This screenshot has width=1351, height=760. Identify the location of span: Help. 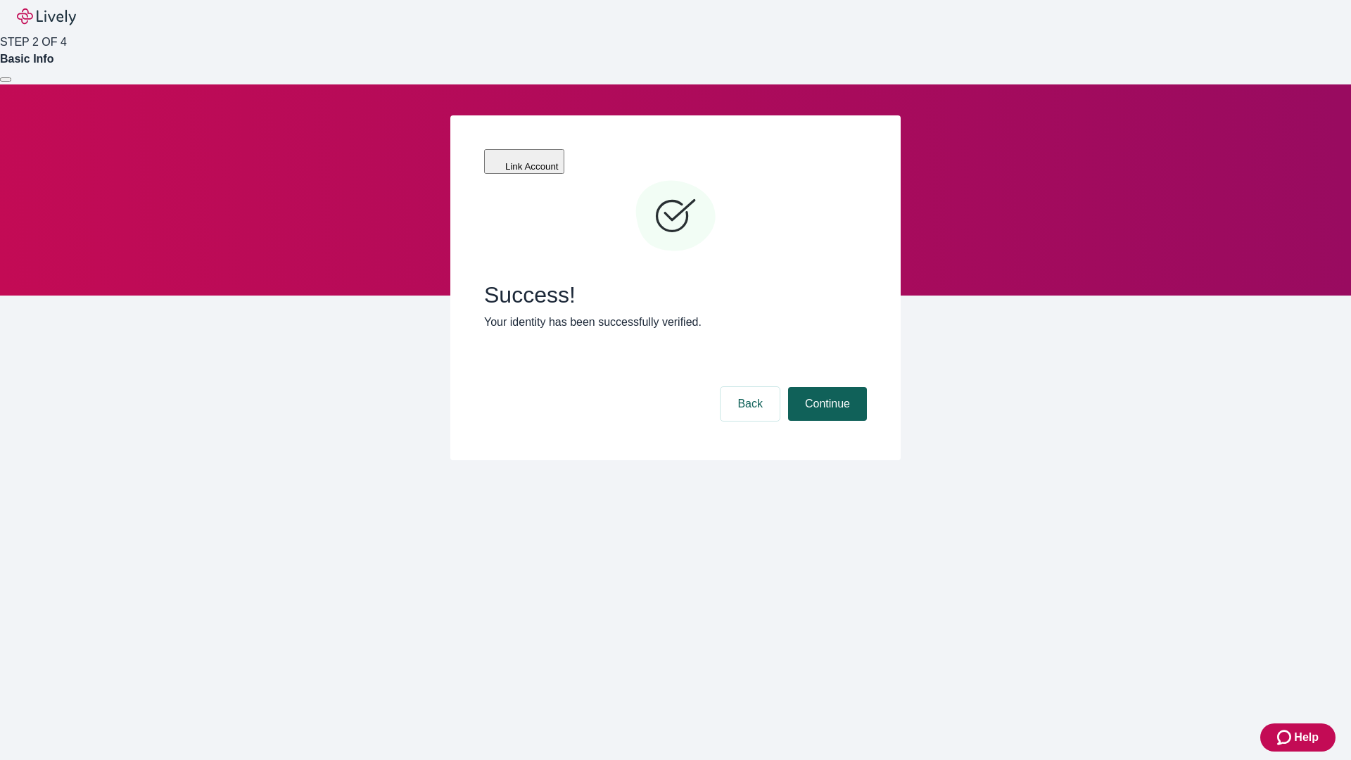
(1306, 738).